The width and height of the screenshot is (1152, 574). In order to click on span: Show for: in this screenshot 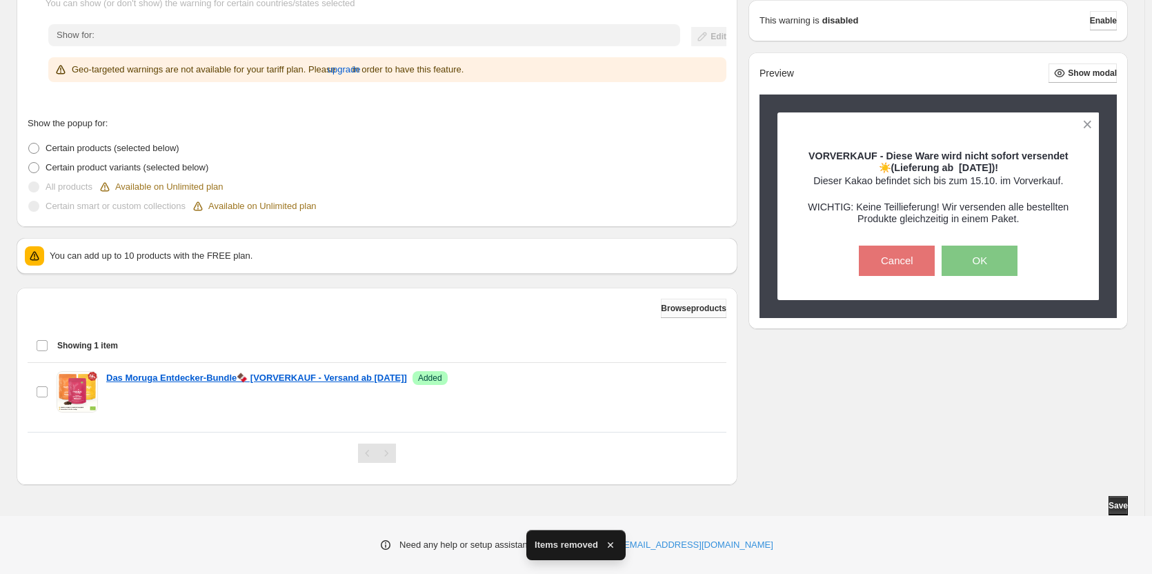, I will do `click(75, 34)`.